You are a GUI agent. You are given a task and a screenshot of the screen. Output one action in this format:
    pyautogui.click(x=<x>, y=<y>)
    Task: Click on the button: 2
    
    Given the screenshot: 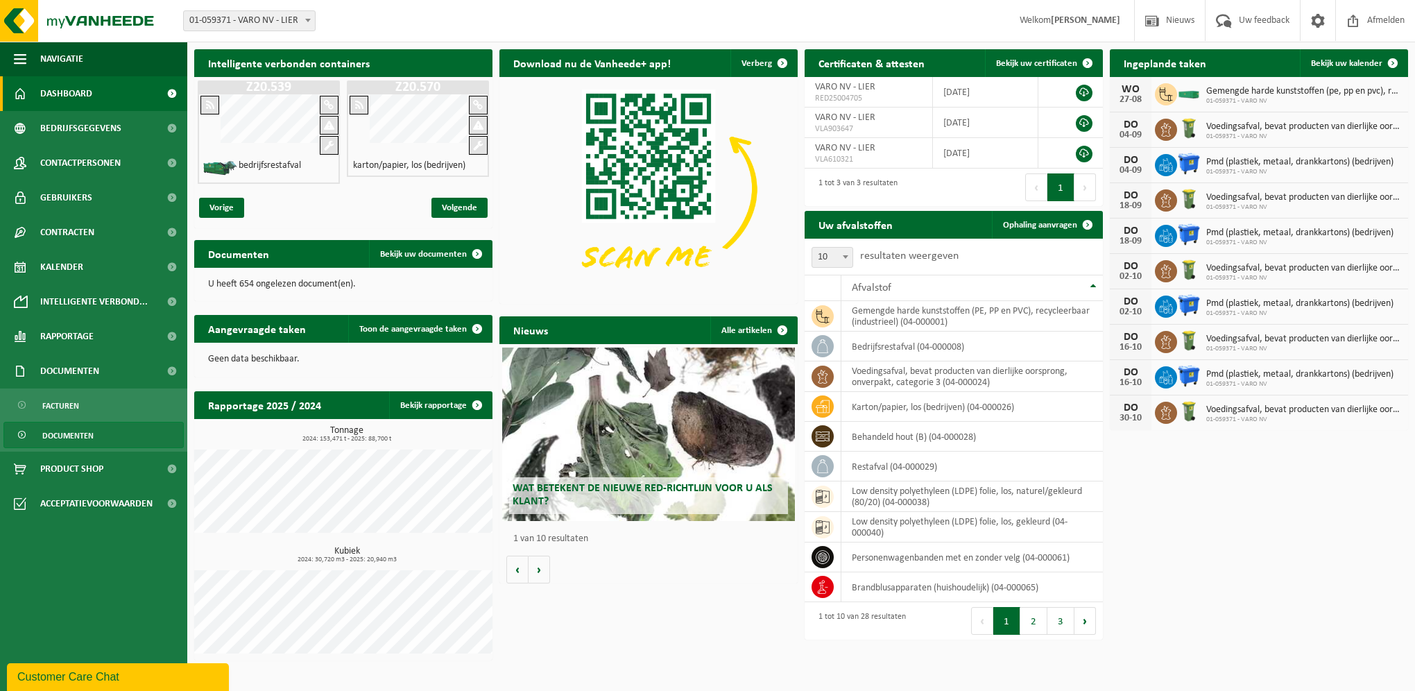 What is the action you would take?
    pyautogui.click(x=1034, y=621)
    